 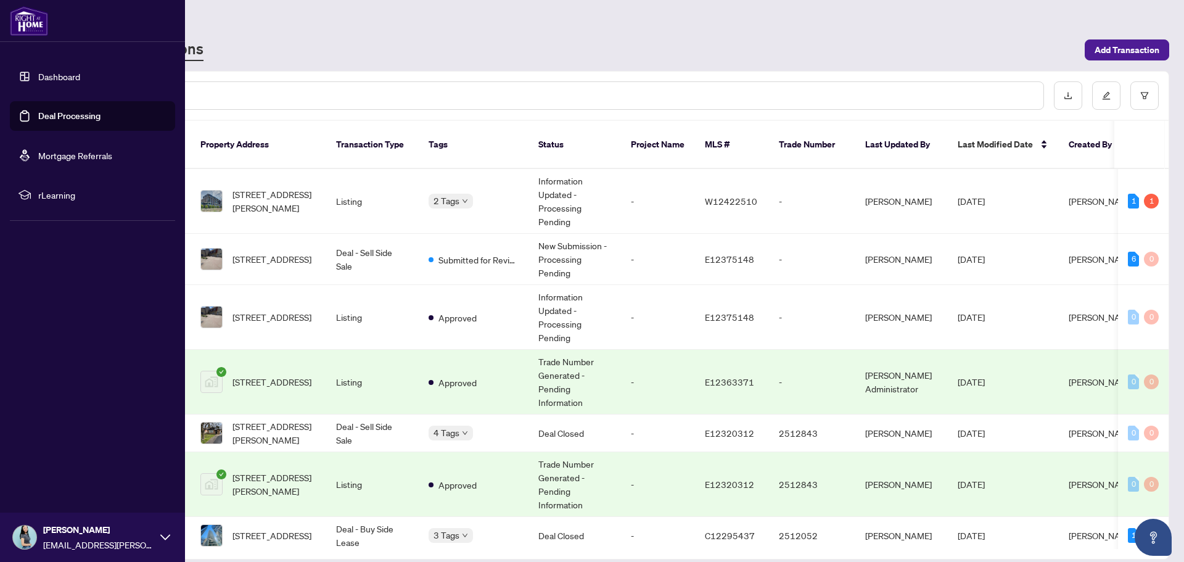 I want to click on th: Transaction Type, so click(x=372, y=145).